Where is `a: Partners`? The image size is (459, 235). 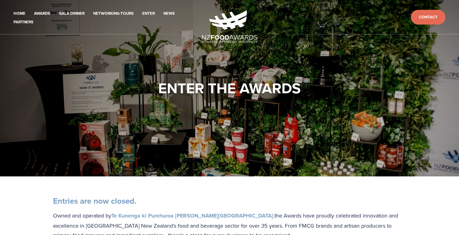 a: Partners is located at coordinates (23, 22).